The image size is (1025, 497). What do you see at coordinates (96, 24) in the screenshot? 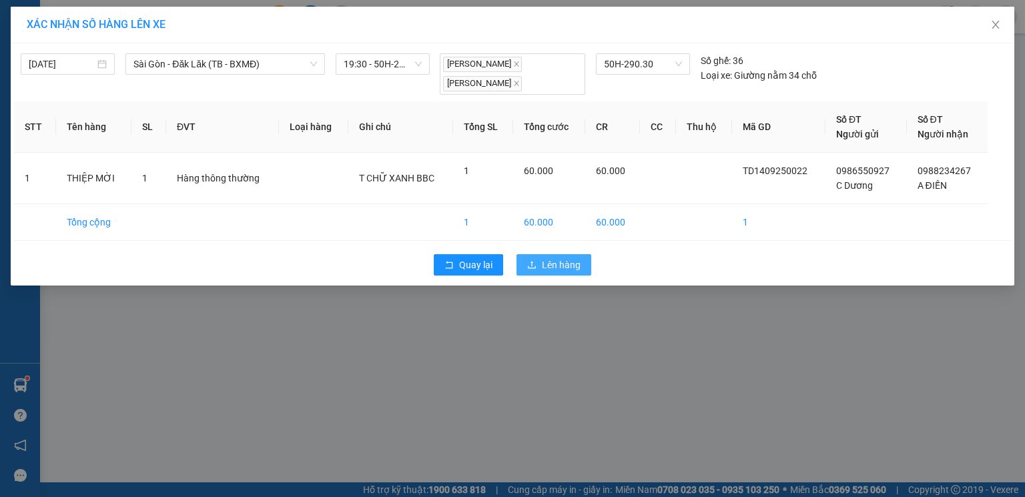
I see `span: XÁC NHẬN SỐ HÀNG LÊN XE` at bounding box center [96, 24].